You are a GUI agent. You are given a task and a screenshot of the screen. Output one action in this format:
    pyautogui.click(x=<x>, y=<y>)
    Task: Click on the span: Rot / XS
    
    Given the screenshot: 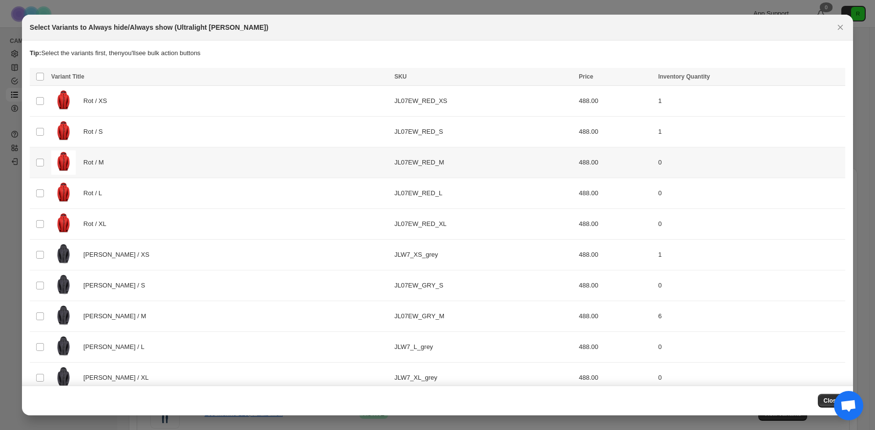 What is the action you would take?
    pyautogui.click(x=98, y=101)
    